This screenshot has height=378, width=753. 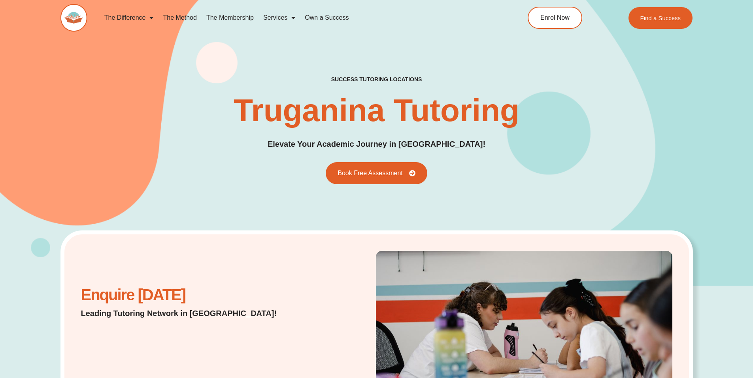 I want to click on a: Services, so click(x=279, y=18).